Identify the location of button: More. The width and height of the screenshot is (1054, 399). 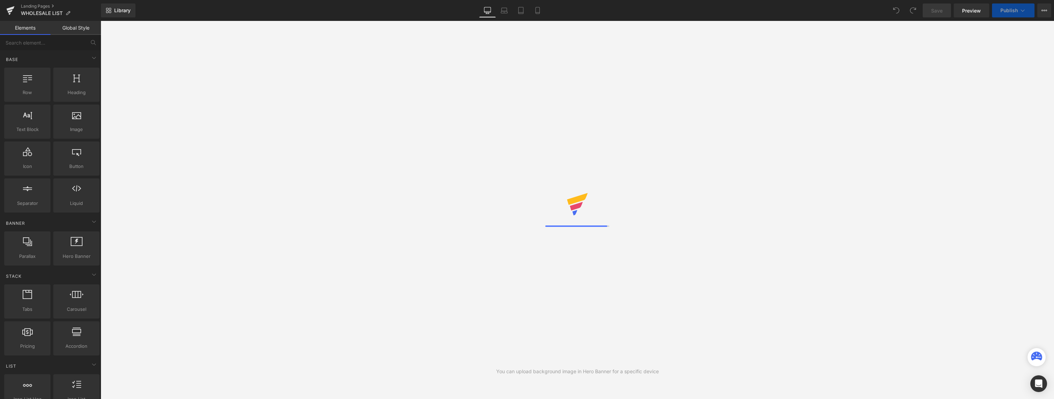
(1045, 10).